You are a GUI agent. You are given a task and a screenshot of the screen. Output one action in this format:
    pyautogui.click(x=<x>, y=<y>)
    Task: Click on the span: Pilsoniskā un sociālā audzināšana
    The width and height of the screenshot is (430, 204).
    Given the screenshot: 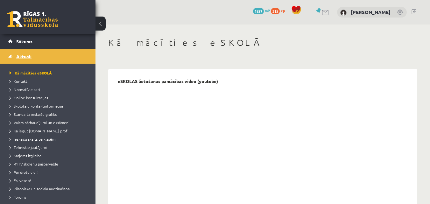 What is the action you would take?
    pyautogui.click(x=39, y=189)
    